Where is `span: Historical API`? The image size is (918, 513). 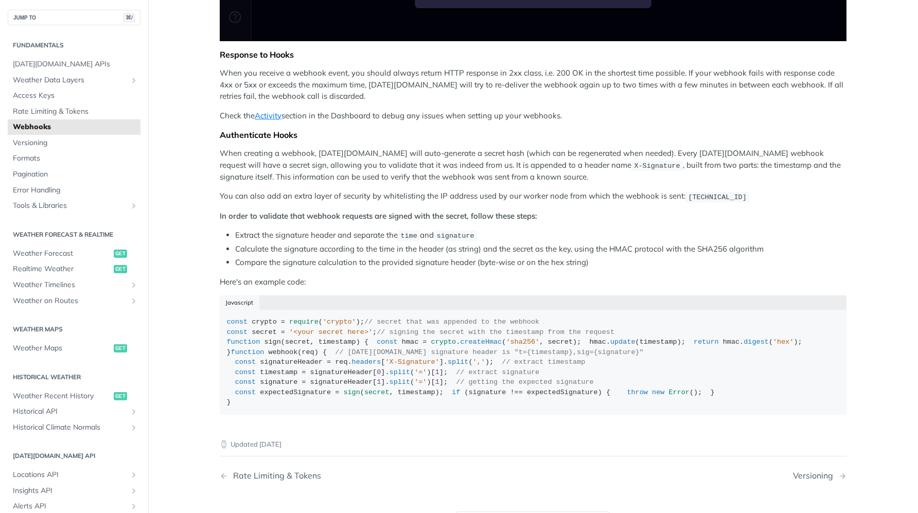 span: Historical API is located at coordinates (70, 412).